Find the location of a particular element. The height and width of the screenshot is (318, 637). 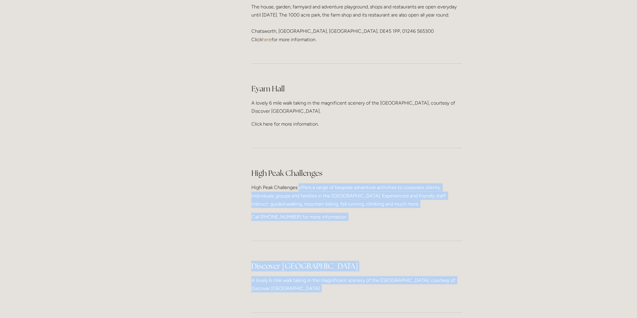

h2: Eyam Hall is located at coordinates (357, 89).